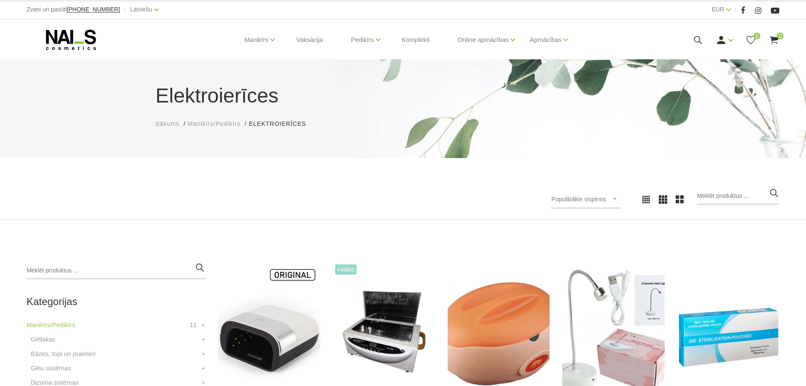 The width and height of the screenshot is (806, 386). What do you see at coordinates (116, 301) in the screenshot?
I see `h2: Kategorijas` at bounding box center [116, 301].